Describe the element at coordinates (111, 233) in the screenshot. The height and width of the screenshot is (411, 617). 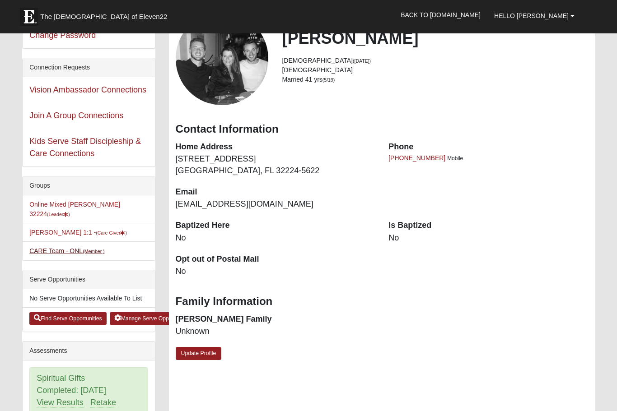
I see `small: (Care Giver )` at that location.